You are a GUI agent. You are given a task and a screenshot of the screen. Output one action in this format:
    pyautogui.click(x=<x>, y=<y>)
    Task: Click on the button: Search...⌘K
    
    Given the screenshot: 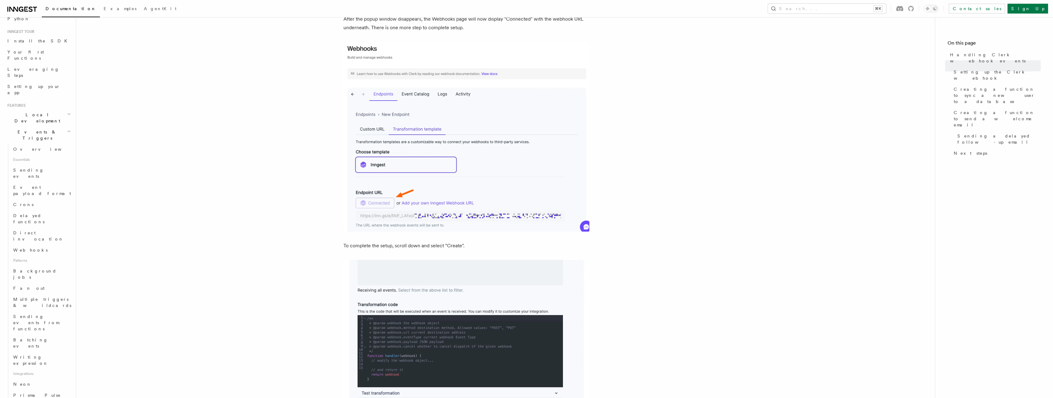 What is the action you would take?
    pyautogui.click(x=827, y=9)
    